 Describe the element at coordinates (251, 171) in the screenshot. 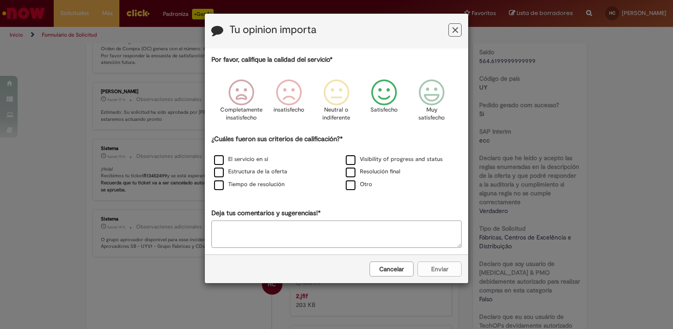

I see `label: Estructura de la oferta` at that location.